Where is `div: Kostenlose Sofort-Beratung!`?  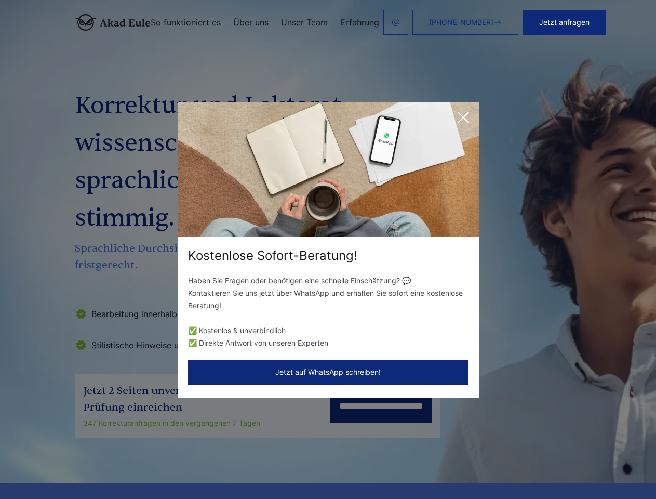
div: Kostenlose Sofort-Beratung! is located at coordinates (328, 256).